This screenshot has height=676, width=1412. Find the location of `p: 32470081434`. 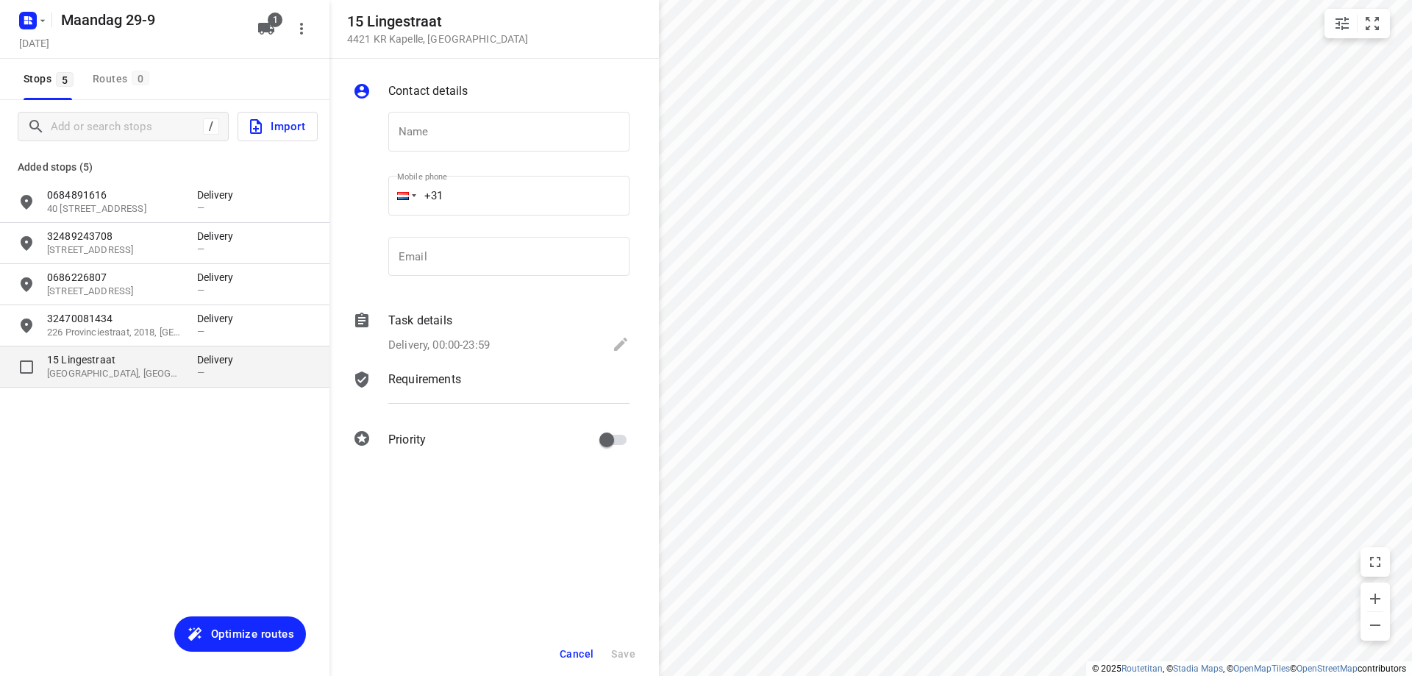

p: 32470081434 is located at coordinates (115, 319).